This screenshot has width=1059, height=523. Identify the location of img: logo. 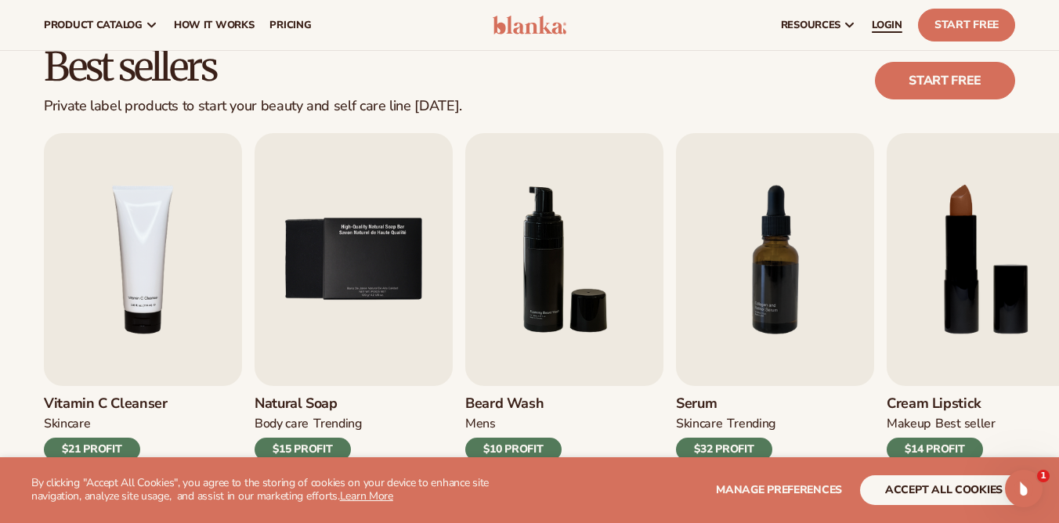
(529, 25).